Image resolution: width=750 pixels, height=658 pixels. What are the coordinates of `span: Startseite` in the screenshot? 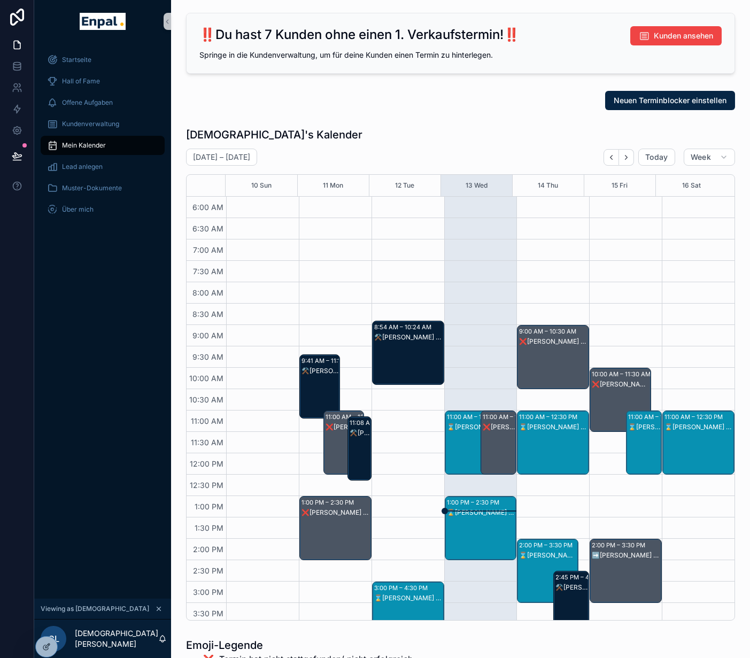 It's located at (76, 60).